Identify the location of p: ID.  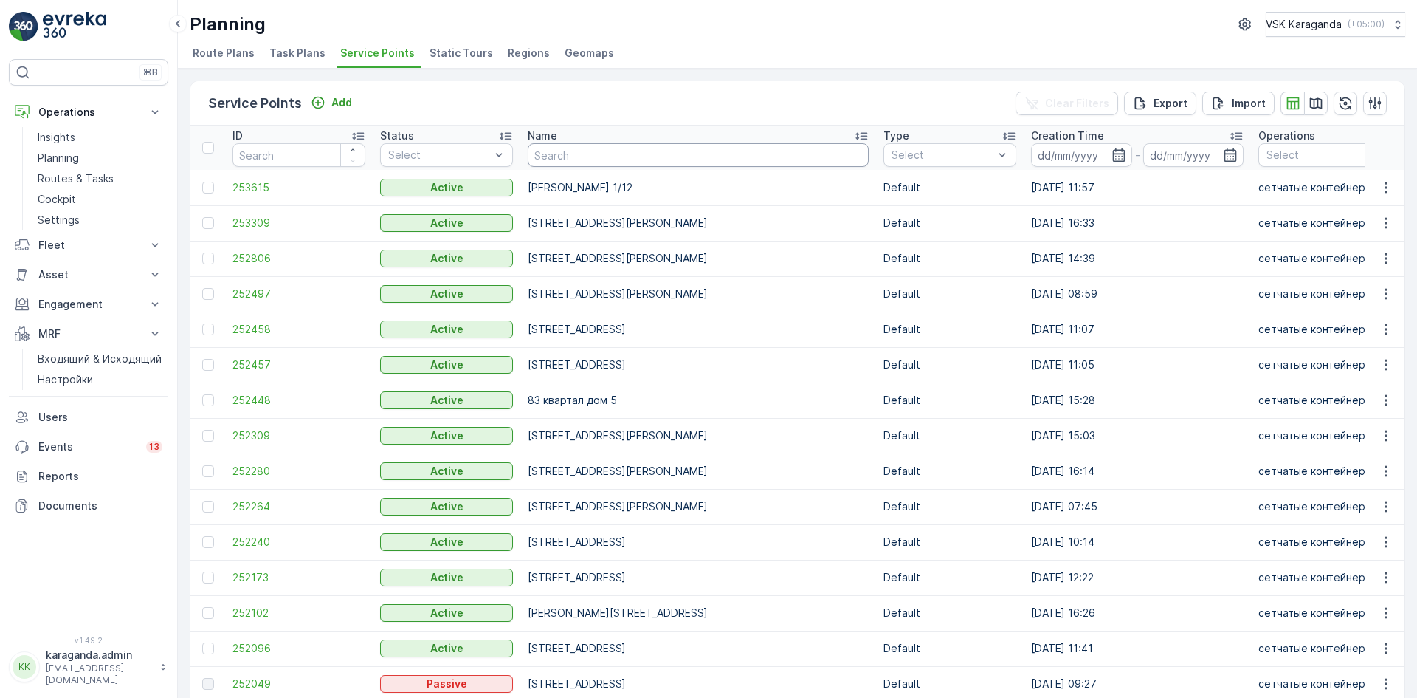
(238, 136).